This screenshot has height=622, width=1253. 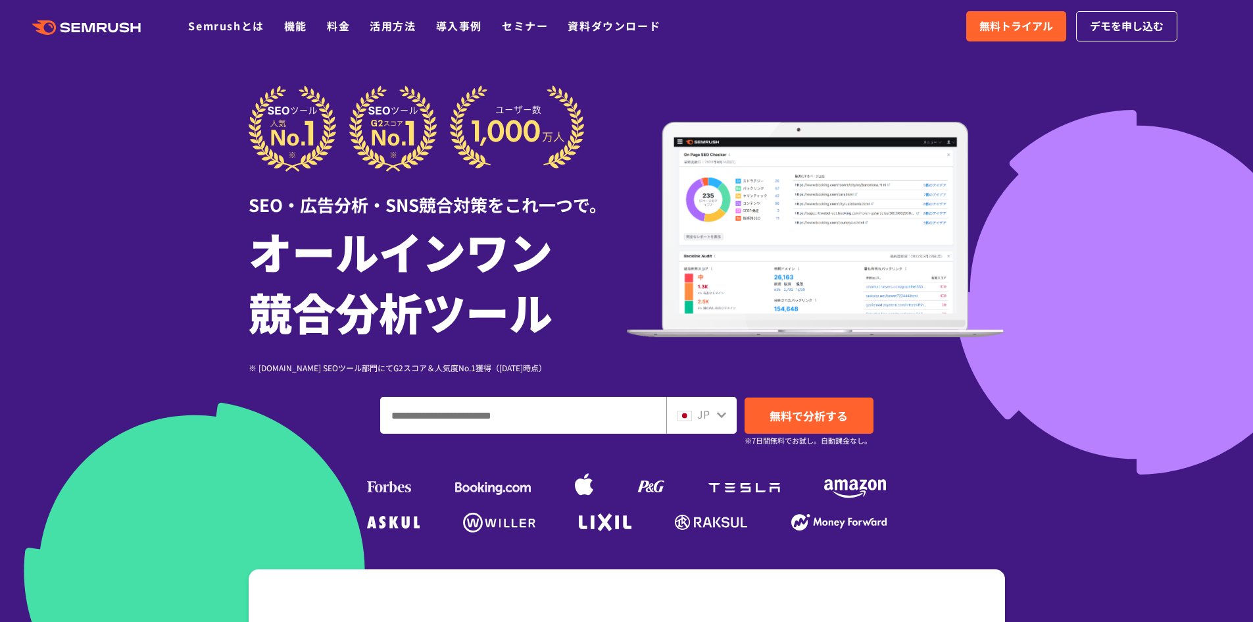 I want to click on input: ドメイン、キーワードまたはURLを入力してください, so click(x=523, y=415).